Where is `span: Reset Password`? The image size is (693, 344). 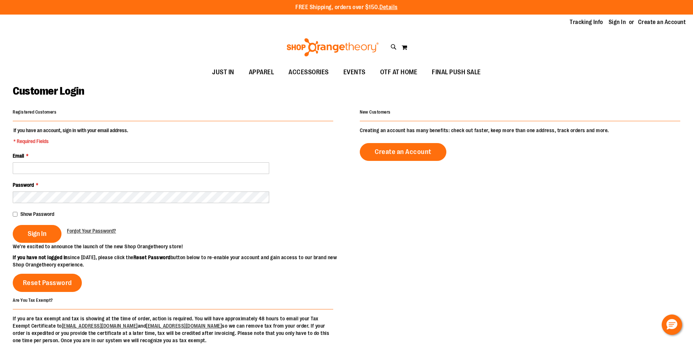 span: Reset Password is located at coordinates (47, 283).